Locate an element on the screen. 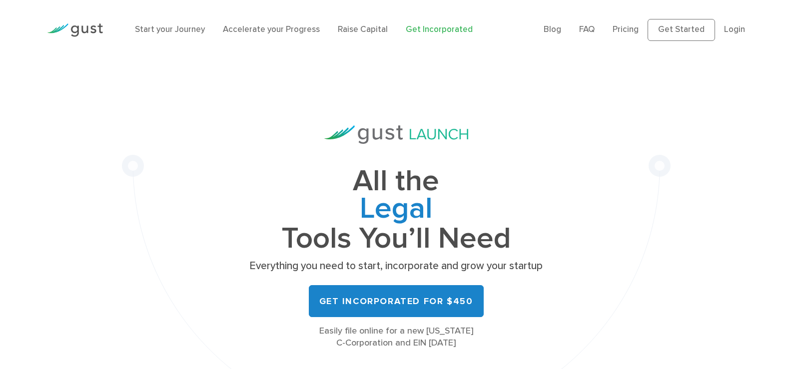 The width and height of the screenshot is (792, 369). img: Gust Launch Logo is located at coordinates (396, 134).